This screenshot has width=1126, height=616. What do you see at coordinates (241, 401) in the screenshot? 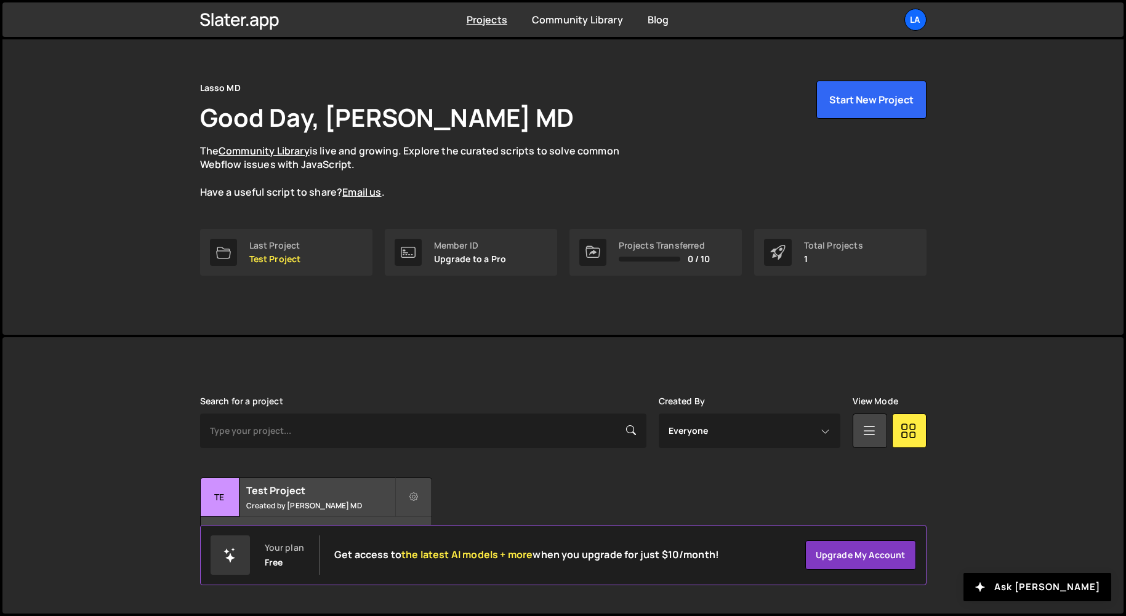
I see `label: Search for a project` at bounding box center [241, 401].